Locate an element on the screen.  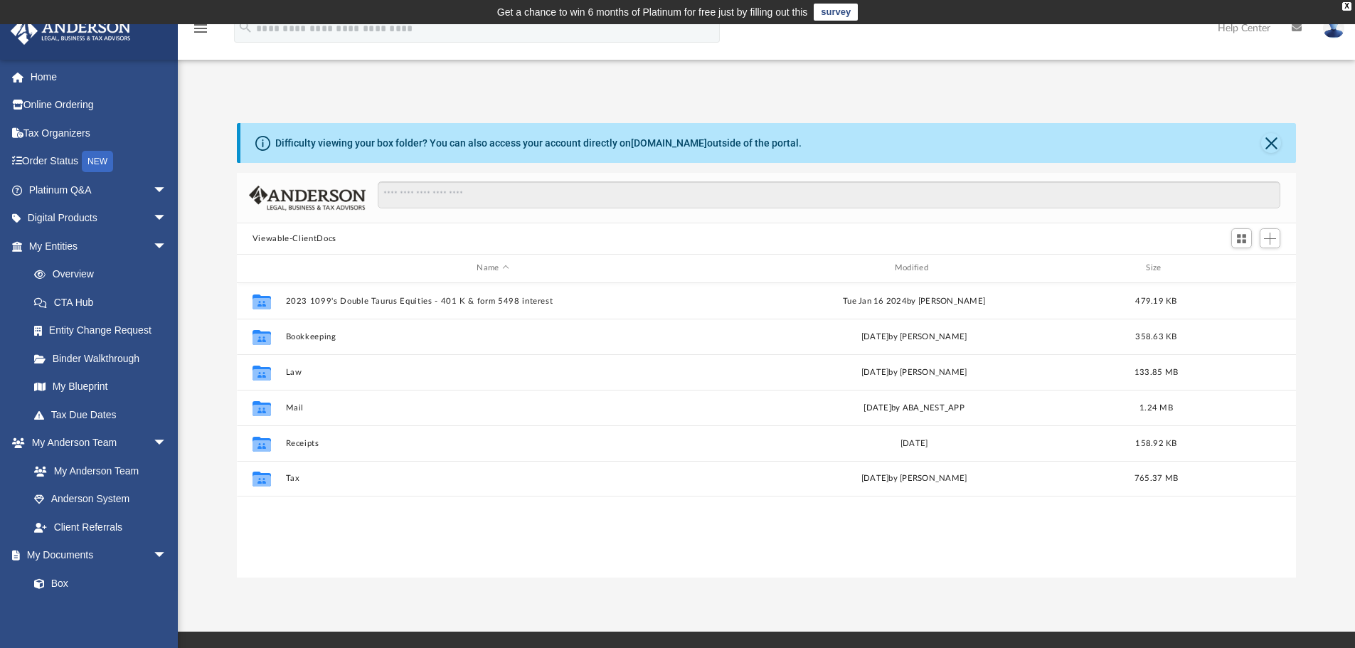
a: Client Referrals is located at coordinates (100, 527).